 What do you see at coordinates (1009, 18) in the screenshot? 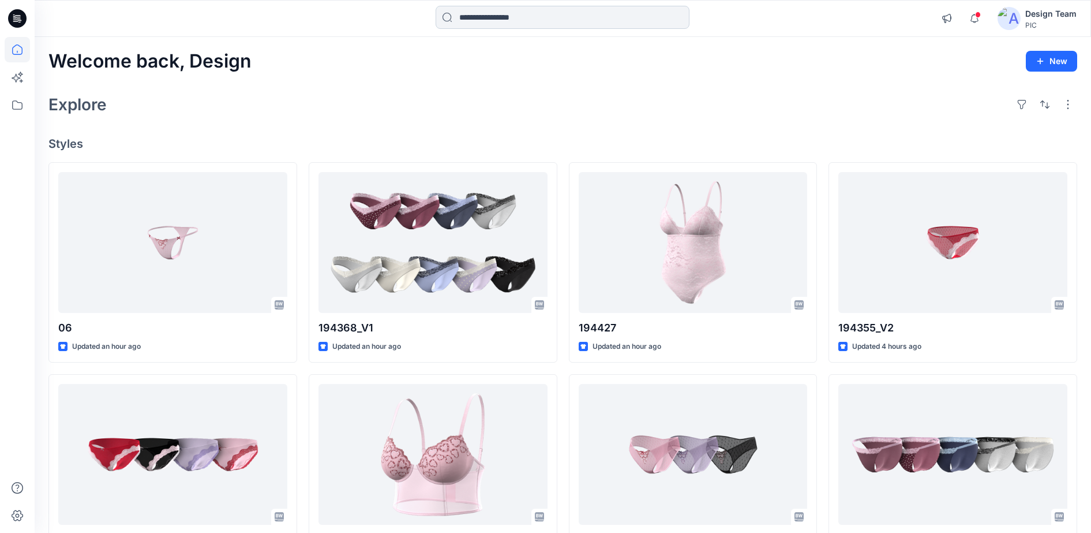
I see `img: avatar` at bounding box center [1009, 18].